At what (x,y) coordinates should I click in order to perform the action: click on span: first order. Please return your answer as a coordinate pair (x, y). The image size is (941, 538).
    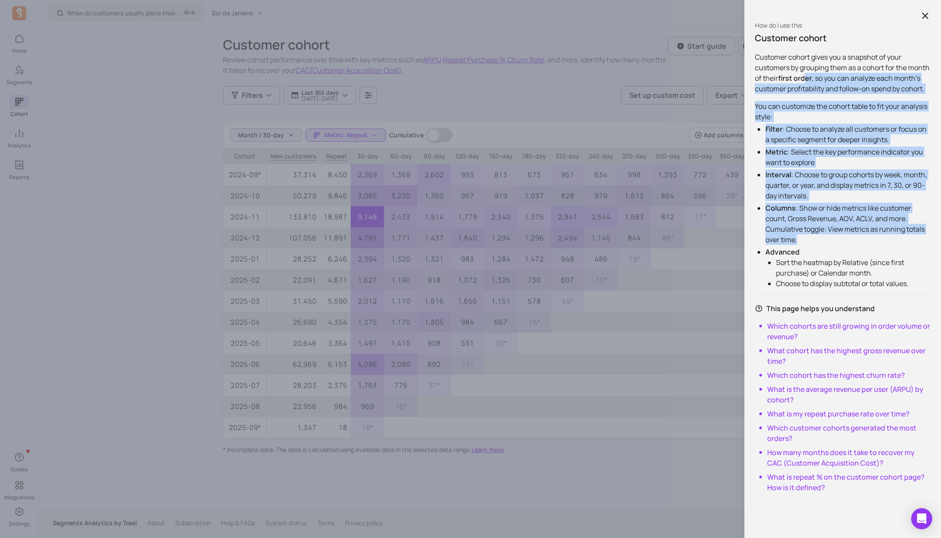
    Looking at the image, I should click on (795, 78).